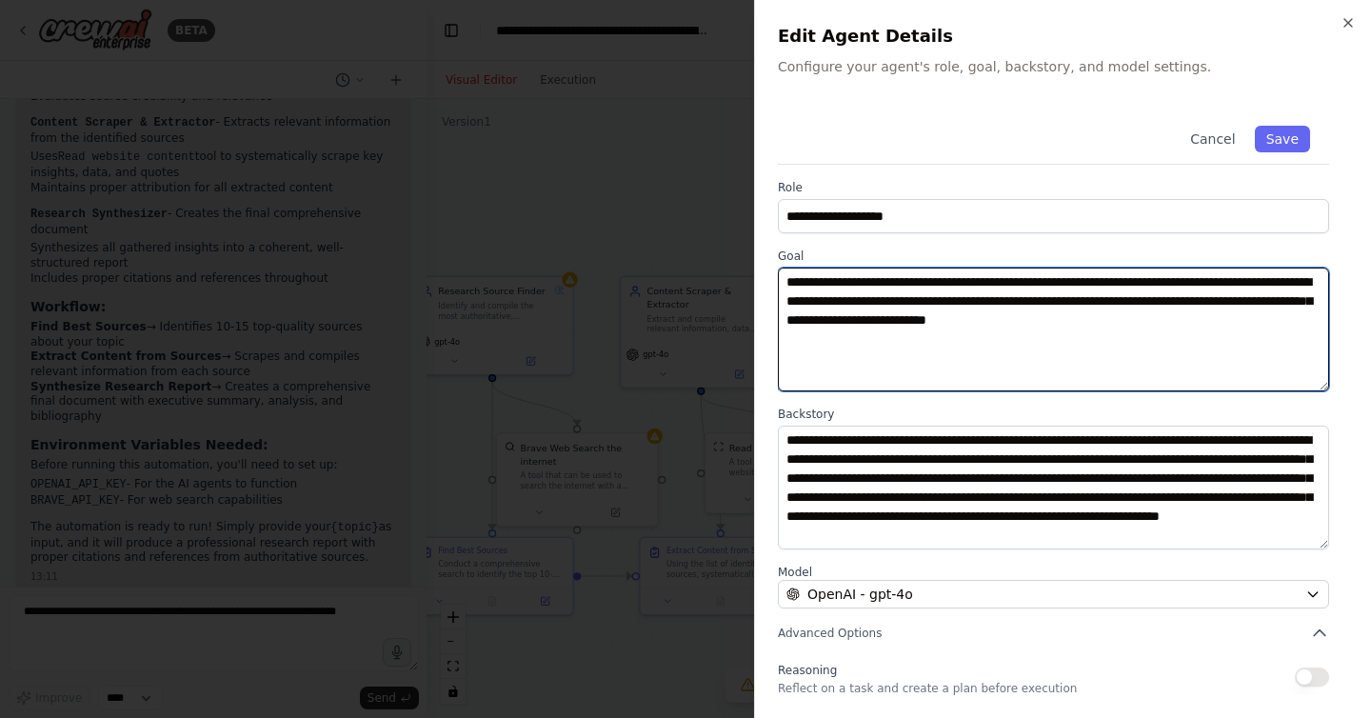 Image resolution: width=1371 pixels, height=718 pixels. What do you see at coordinates (1053, 594) in the screenshot?
I see `button: OpenAI - gpt-4o` at bounding box center [1053, 594].